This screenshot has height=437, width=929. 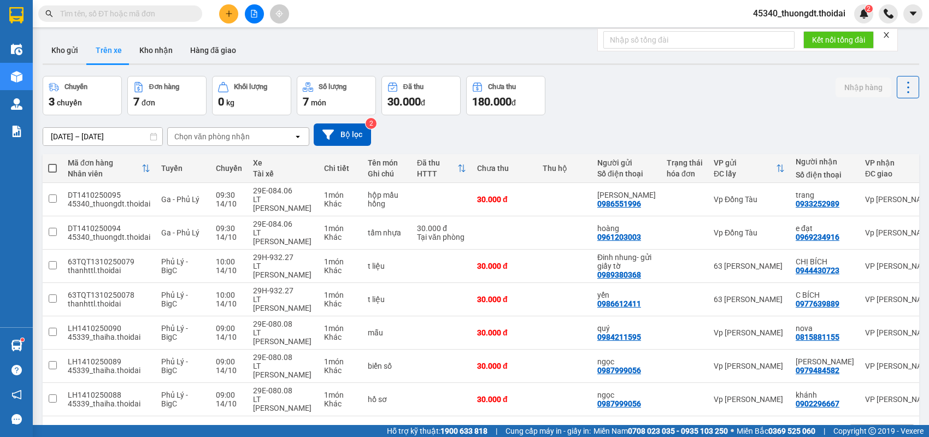 I want to click on button: Chuyến3chuyến, so click(x=82, y=96).